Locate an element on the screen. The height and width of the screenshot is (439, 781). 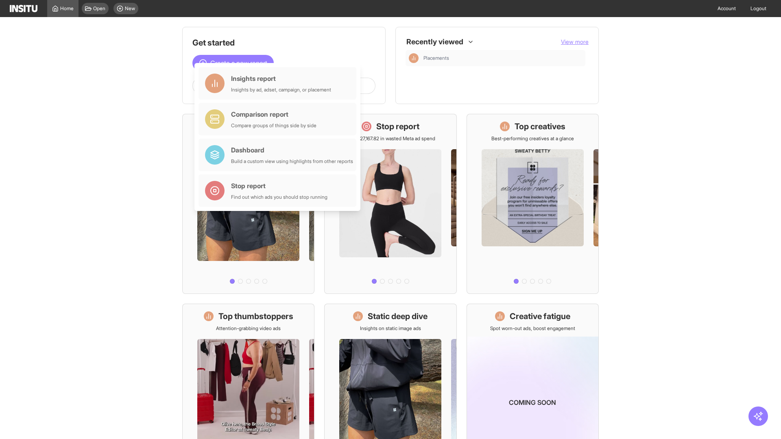
a: Stop reportSave £27,167.82 in wasted Meta ad spend is located at coordinates (390, 204).